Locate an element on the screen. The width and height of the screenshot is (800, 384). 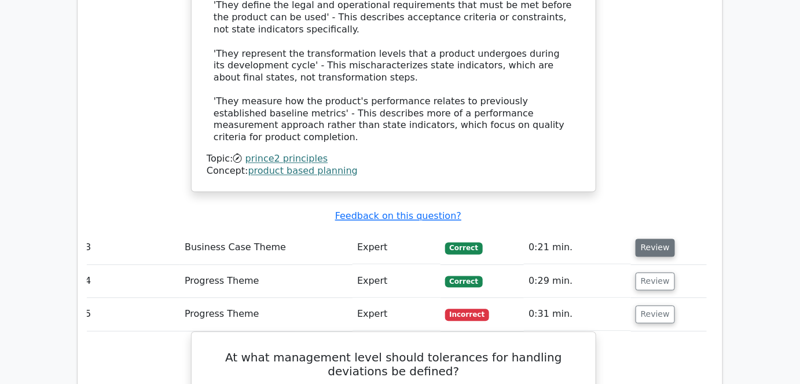
td: 0:21 min. is located at coordinates (577, 248).